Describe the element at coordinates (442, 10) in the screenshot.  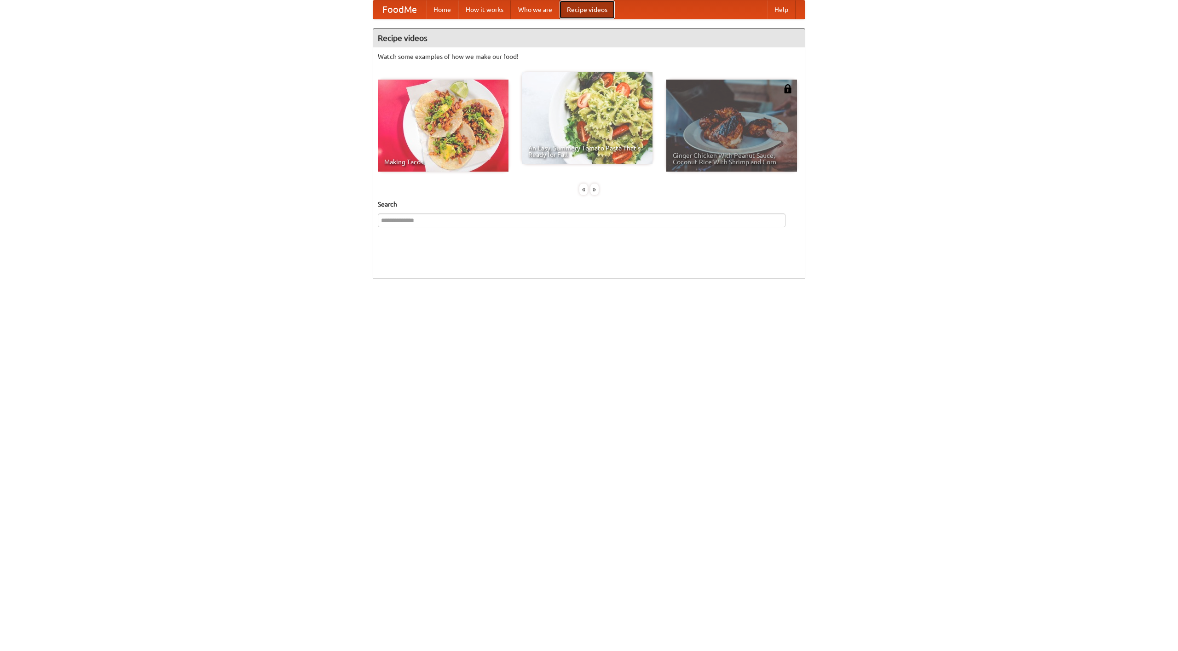
I see `a: Home` at that location.